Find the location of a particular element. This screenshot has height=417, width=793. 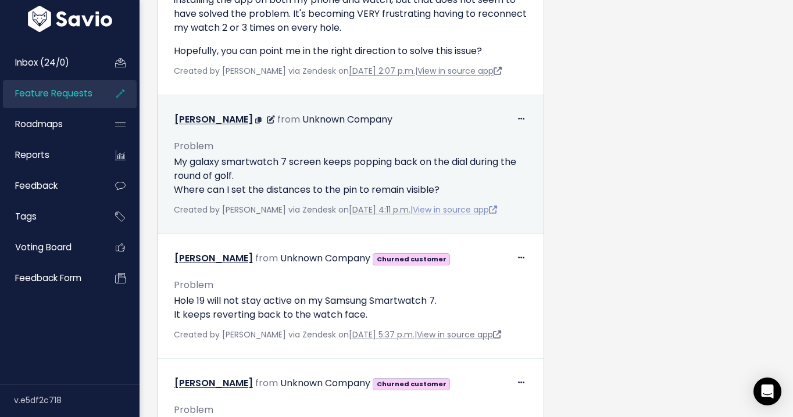

div: Open Intercom Messenger is located at coordinates (767, 392).